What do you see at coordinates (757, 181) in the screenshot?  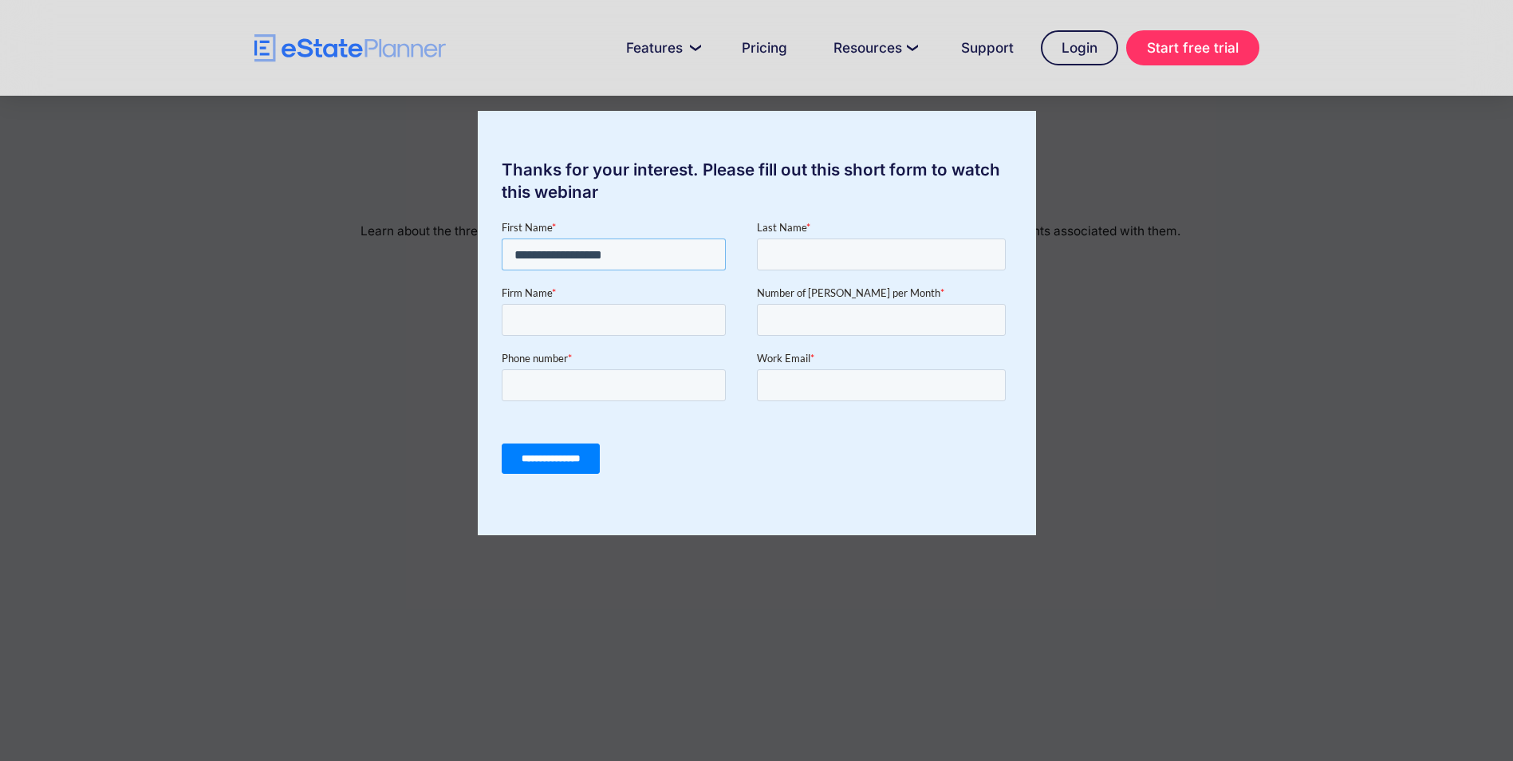 I see `div: Thanks for your interest. Please fill out this short form to watch this webinar` at bounding box center [757, 181].